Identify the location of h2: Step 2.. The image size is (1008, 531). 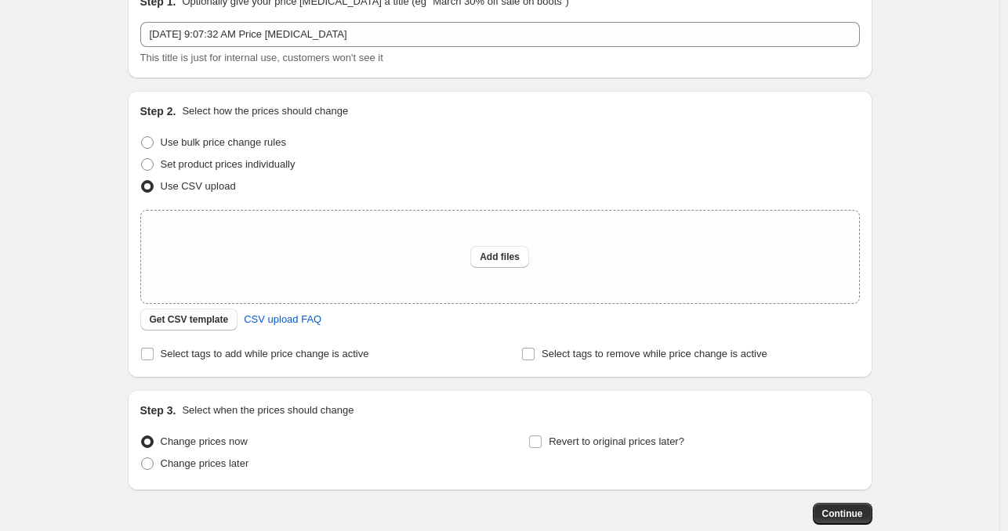
(158, 111).